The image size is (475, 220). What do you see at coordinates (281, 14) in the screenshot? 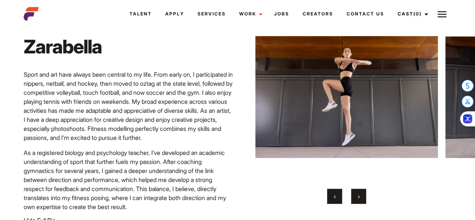
I see `a: Jobs` at bounding box center [281, 14].